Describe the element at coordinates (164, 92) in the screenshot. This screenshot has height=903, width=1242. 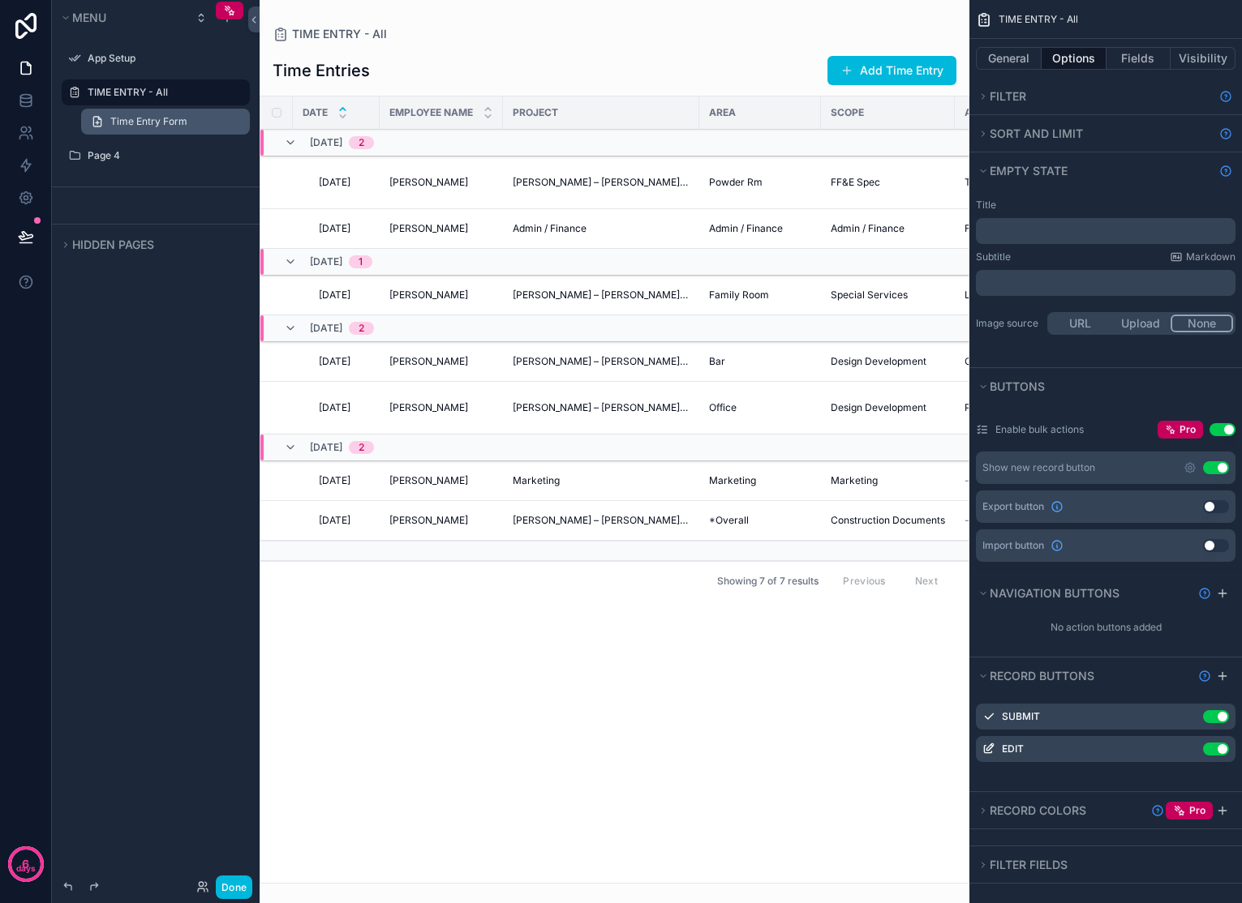
I see `label: TIME ENTRY - All` at that location.